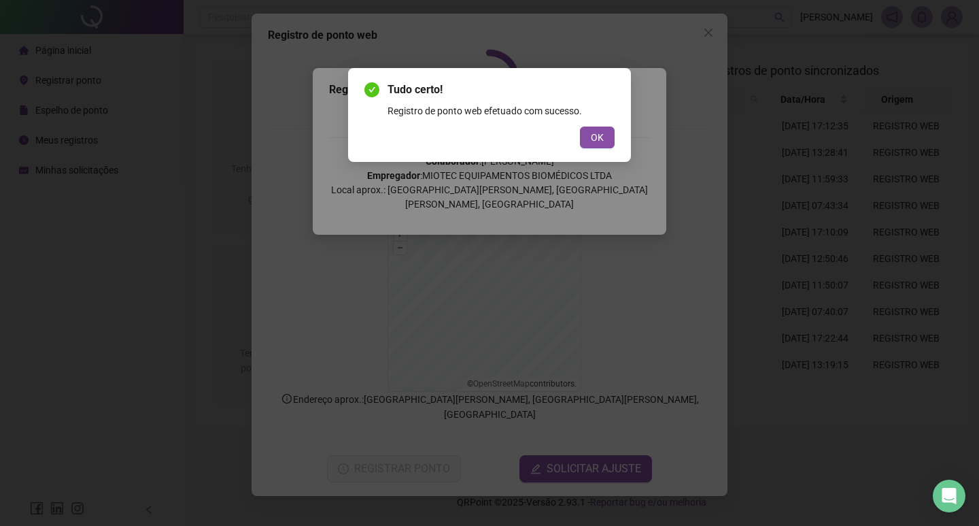  Describe the element at coordinates (597, 137) in the screenshot. I see `button: OK` at that location.